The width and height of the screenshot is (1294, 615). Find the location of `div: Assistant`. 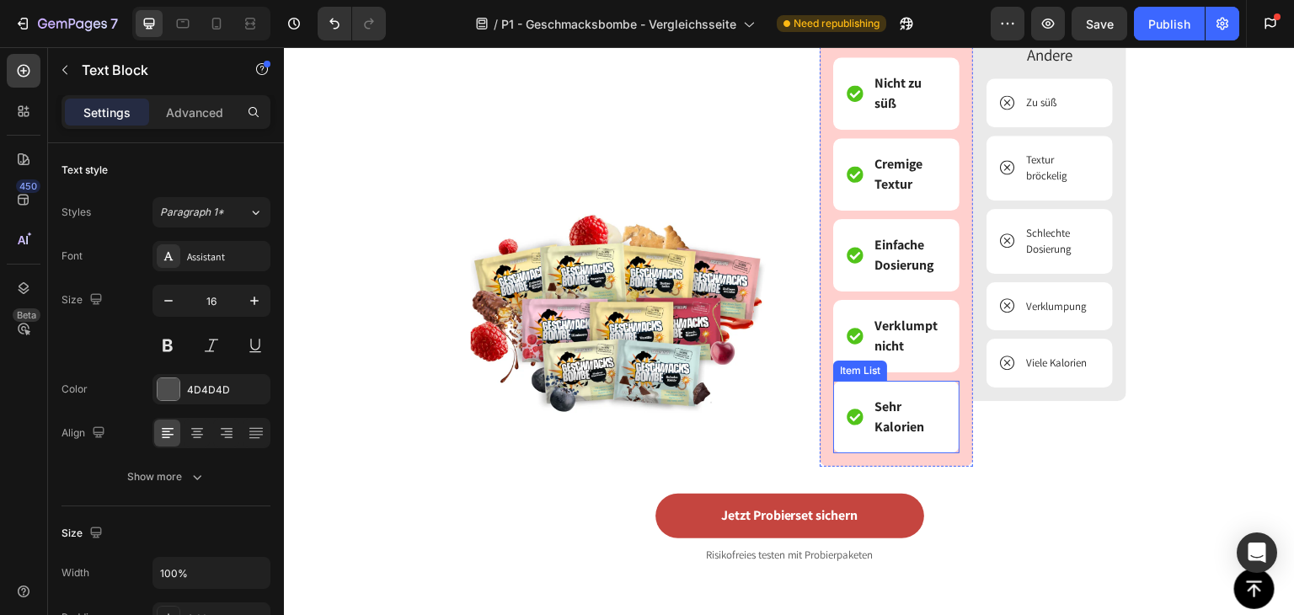

div: Assistant is located at coordinates (227, 257).